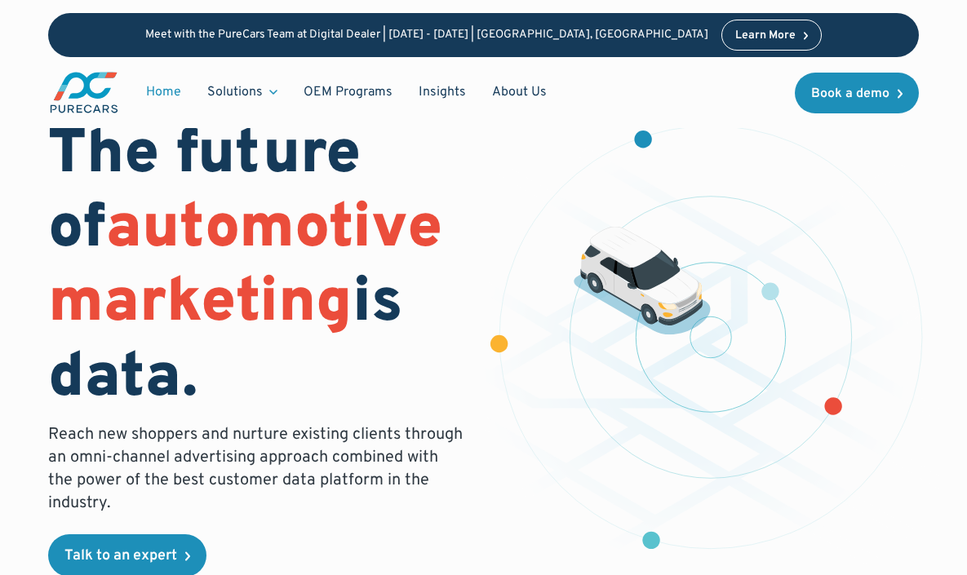  I want to click on h1: The future of is data., so click(255, 268).